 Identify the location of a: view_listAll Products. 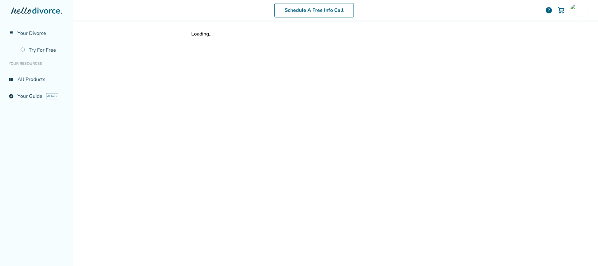
(36, 79).